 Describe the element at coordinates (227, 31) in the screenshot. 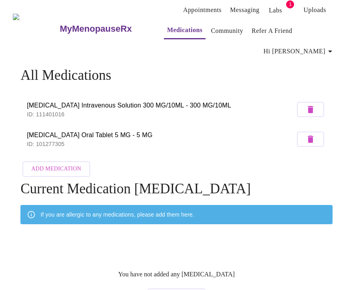

I see `button: Community` at that location.